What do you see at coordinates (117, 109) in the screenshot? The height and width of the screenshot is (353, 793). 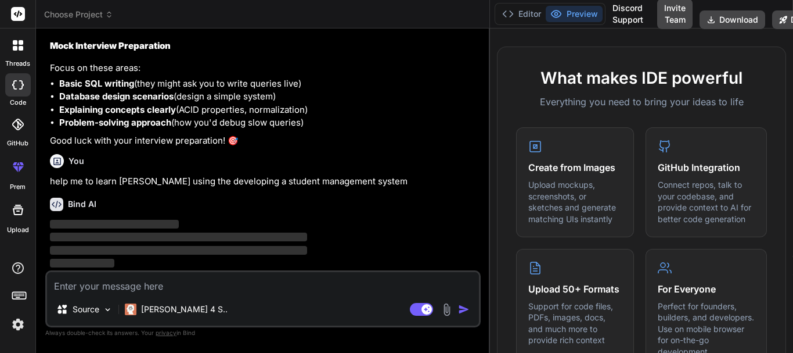 I see `strong: Explaining concepts clearly` at bounding box center [117, 109].